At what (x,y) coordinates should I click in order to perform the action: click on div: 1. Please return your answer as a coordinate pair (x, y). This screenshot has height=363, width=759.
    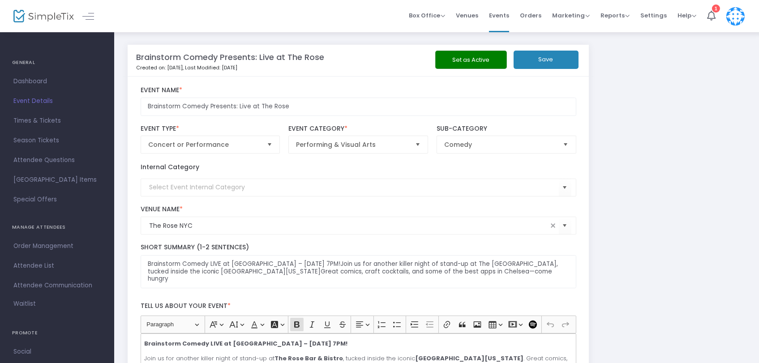
    Looking at the image, I should click on (716, 9).